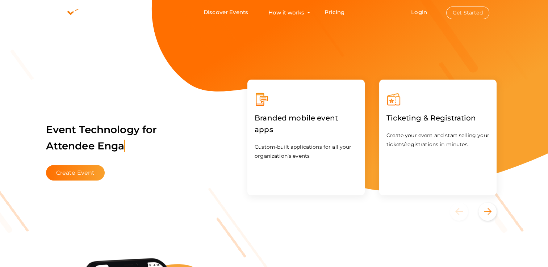 Image resolution: width=548 pixels, height=267 pixels. I want to click on a: Pricing, so click(334, 12).